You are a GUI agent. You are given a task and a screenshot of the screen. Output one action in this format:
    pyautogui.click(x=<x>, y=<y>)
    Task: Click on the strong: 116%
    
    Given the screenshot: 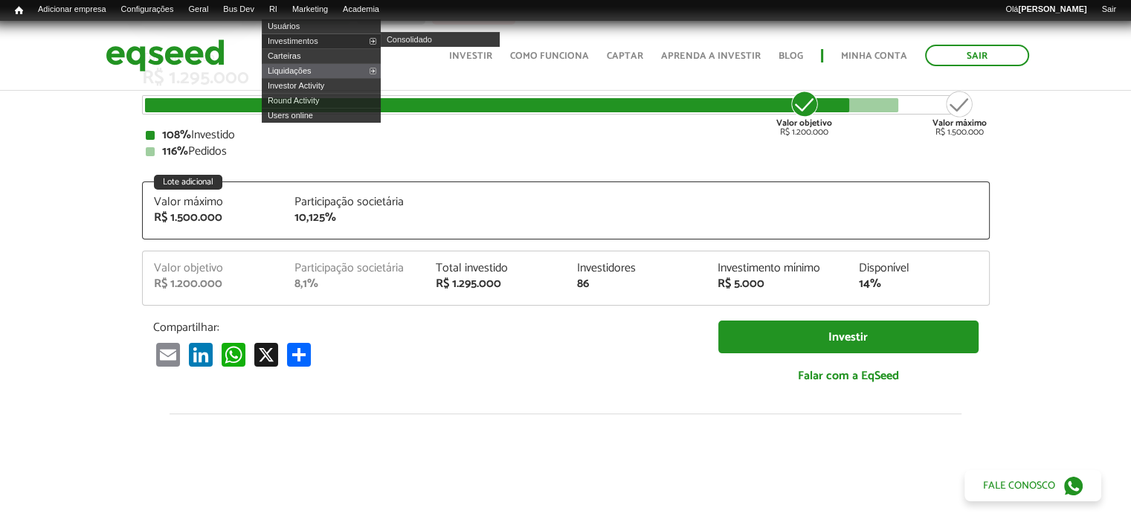 What is the action you would take?
    pyautogui.click(x=175, y=151)
    